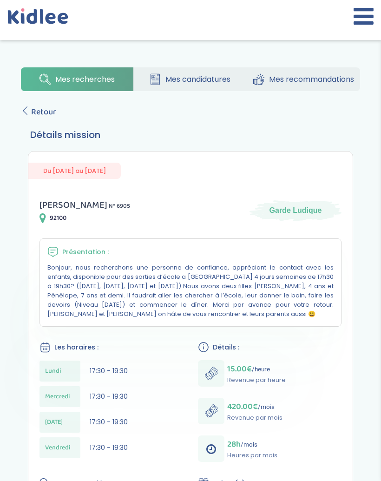 The height and width of the screenshot is (481, 381). Describe the element at coordinates (257, 380) in the screenshot. I see `p: Revenue par heure` at that location.